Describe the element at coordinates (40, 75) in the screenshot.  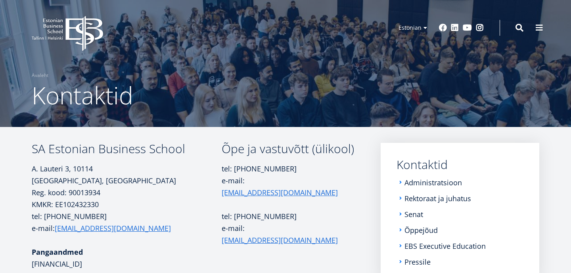
I see `a: Avaleht` at that location.